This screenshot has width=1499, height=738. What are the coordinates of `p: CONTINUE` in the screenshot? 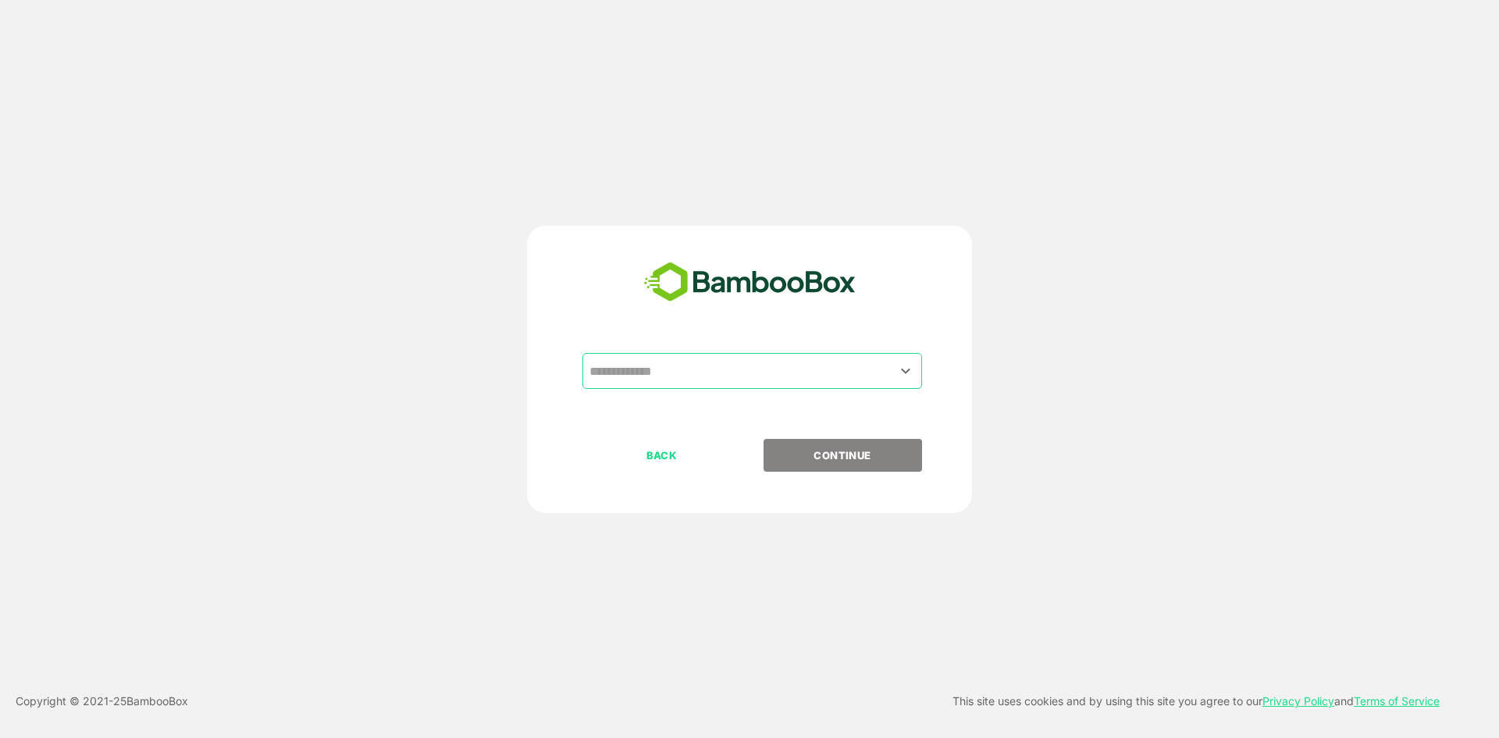 It's located at (842, 455).